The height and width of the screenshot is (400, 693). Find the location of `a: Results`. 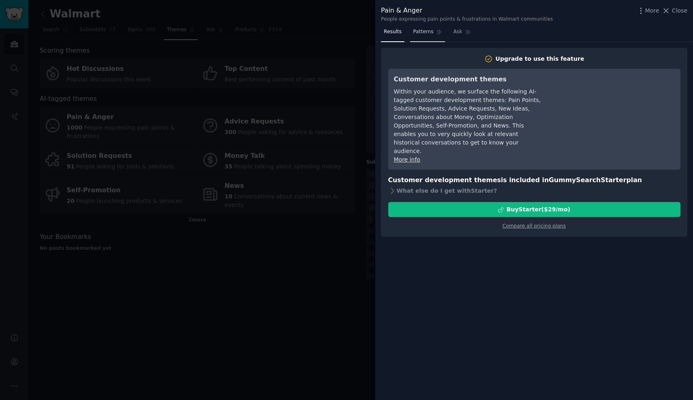

a: Results is located at coordinates (393, 34).